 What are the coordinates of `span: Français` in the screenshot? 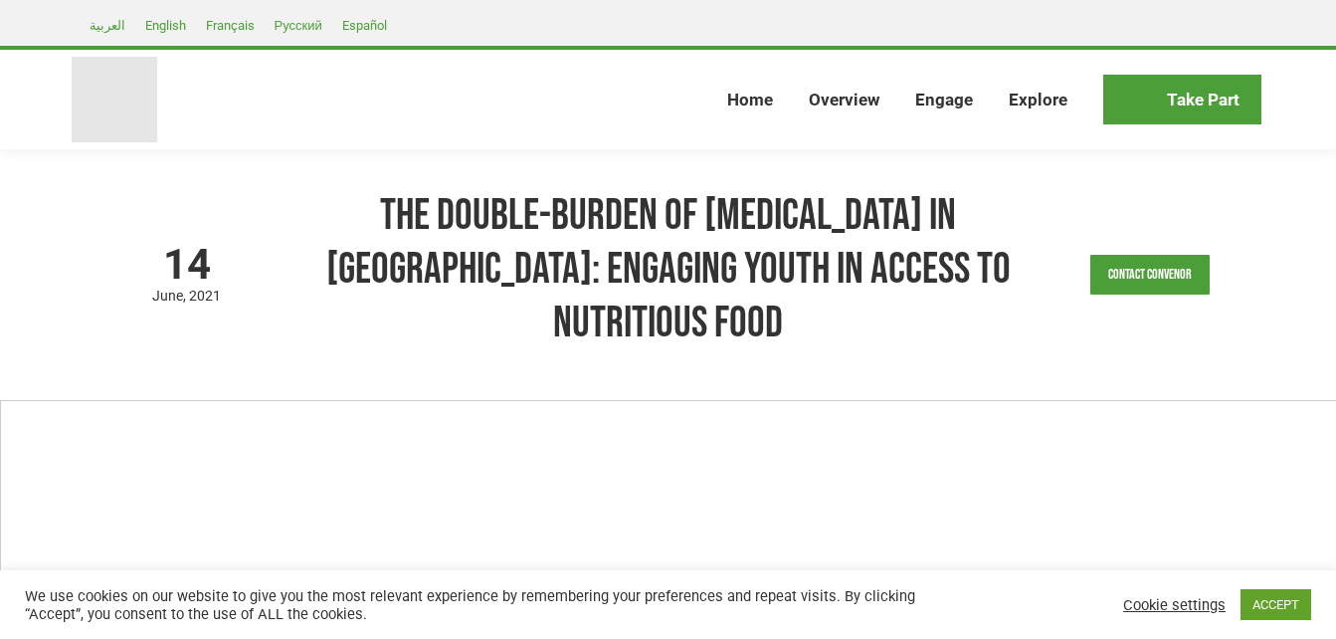 It's located at (230, 25).